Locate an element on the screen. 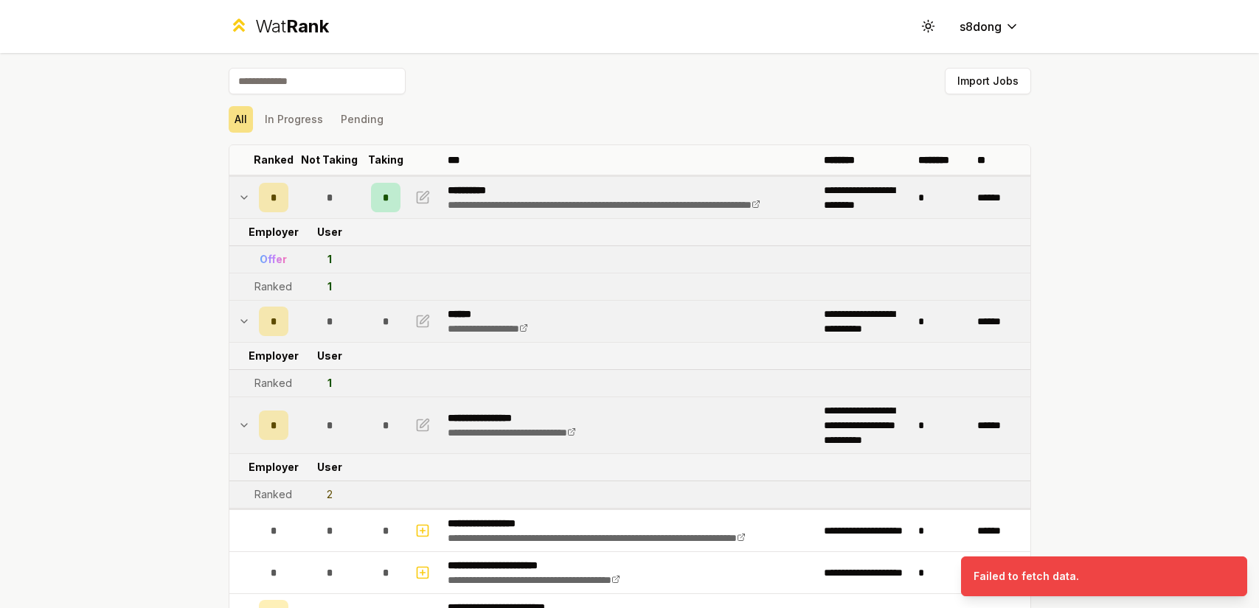  button: Pending is located at coordinates (362, 119).